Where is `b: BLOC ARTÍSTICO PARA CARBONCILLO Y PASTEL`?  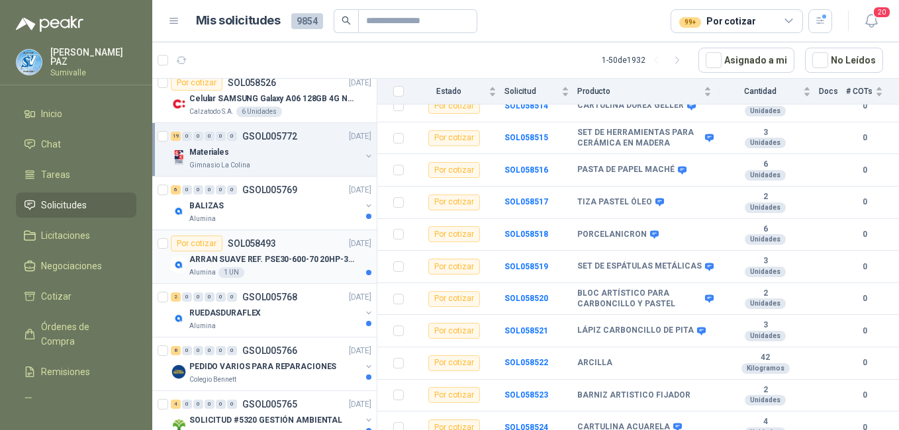
b: BLOC ARTÍSTICO PARA CARBONCILLO Y PASTEL is located at coordinates (640, 299).